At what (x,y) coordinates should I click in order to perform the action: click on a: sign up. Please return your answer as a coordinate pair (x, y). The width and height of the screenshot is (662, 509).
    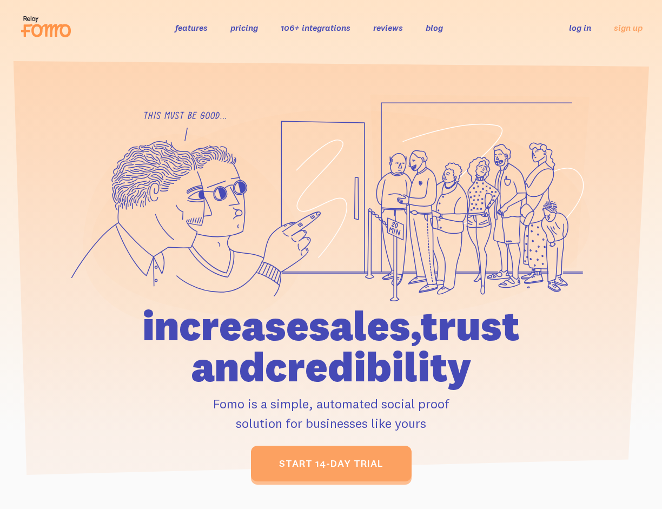
    Looking at the image, I should click on (628, 28).